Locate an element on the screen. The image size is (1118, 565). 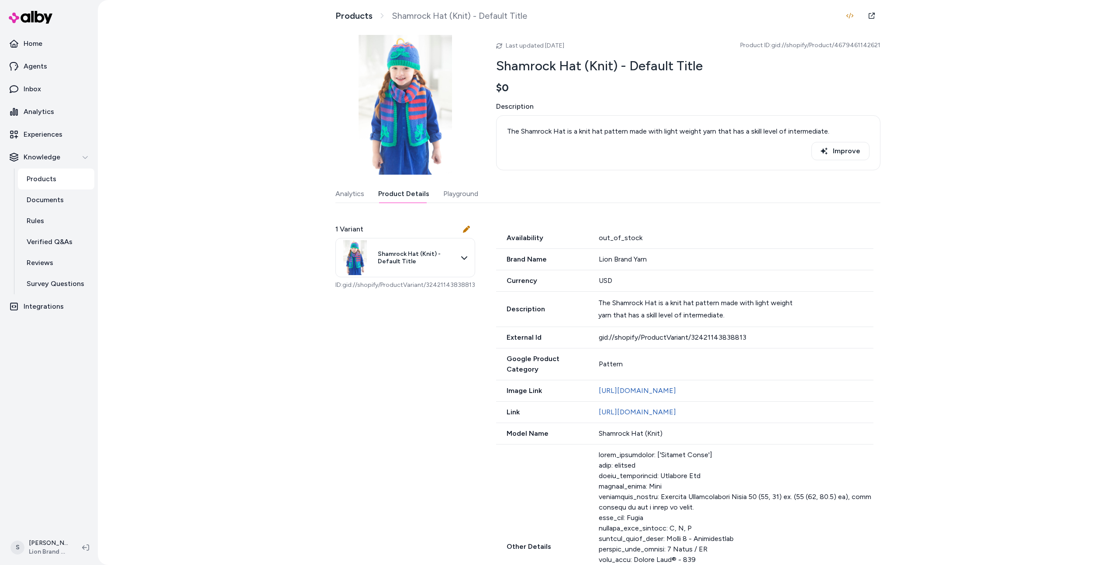
img: alby Logo is located at coordinates (31, 17).